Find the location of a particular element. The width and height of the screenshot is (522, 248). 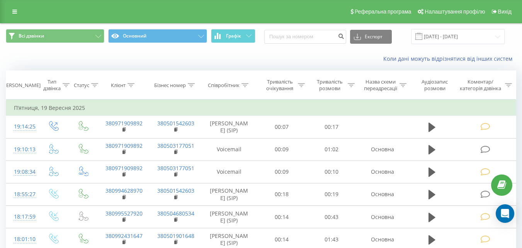

div: Бізнес номер is located at coordinates (170, 85).